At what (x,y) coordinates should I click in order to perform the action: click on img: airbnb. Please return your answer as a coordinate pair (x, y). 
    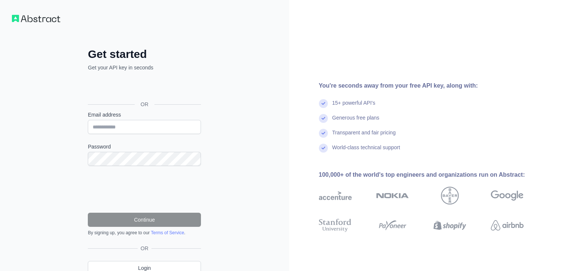
    Looking at the image, I should click on (507, 226).